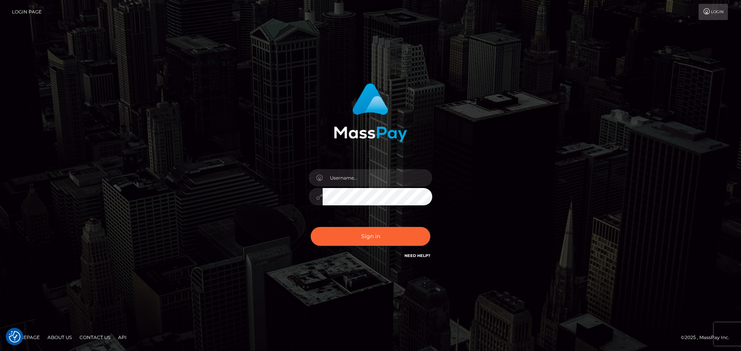 This screenshot has height=351, width=741. Describe the element at coordinates (15, 337) in the screenshot. I see `button: Consent Preferences` at that location.